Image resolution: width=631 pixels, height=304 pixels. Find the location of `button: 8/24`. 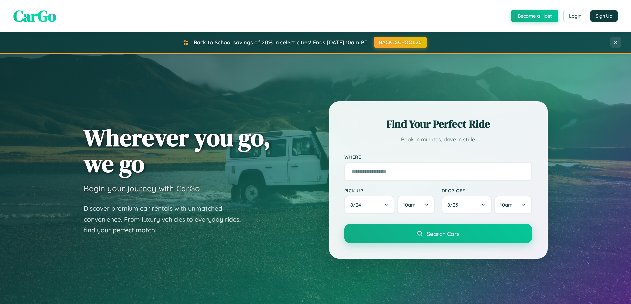

button: 8/24 is located at coordinates (369, 205).